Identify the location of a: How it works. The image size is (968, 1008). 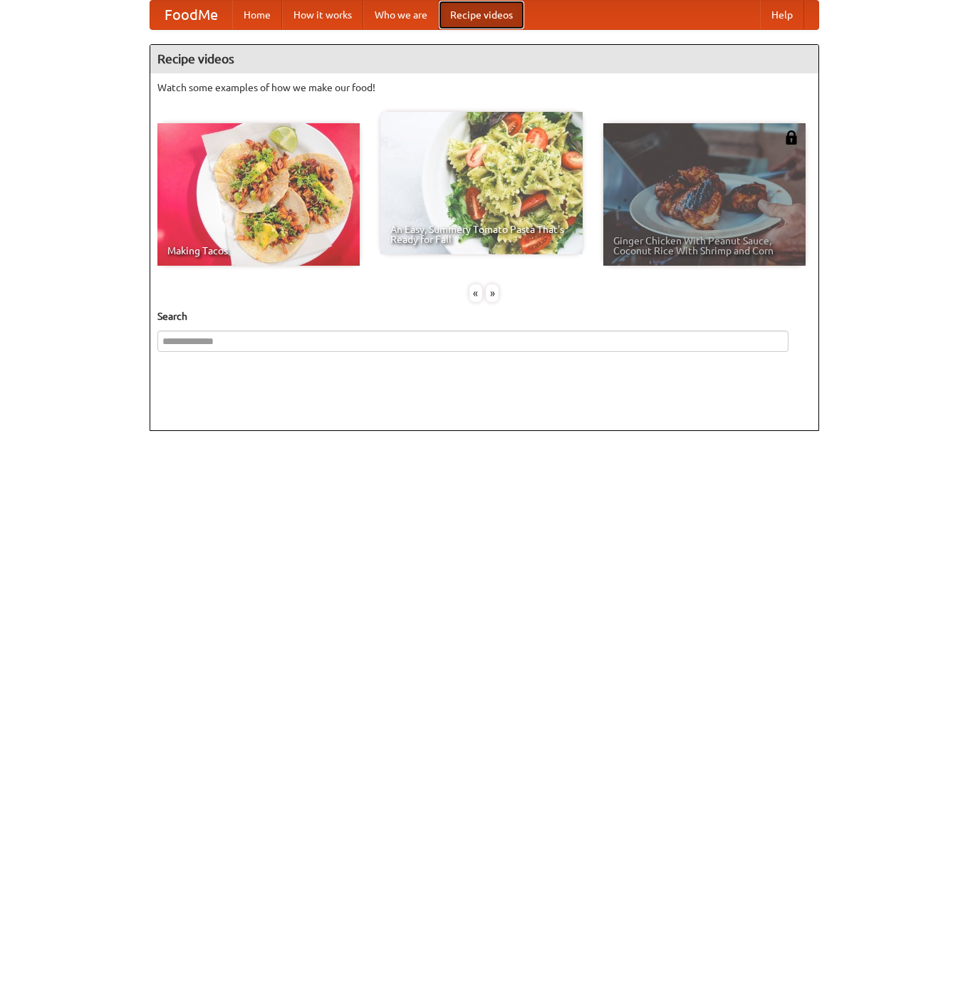
(323, 15).